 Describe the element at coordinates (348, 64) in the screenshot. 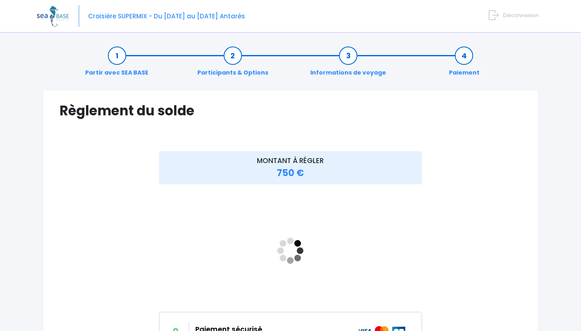

I see `a: Informations de voyage` at that location.